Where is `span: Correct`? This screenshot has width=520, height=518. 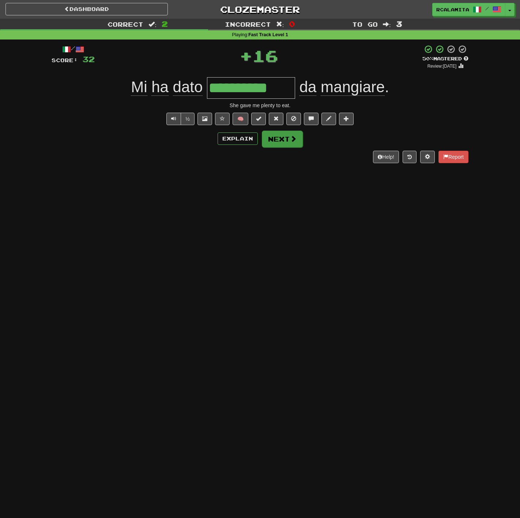 span: Correct is located at coordinates (126, 24).